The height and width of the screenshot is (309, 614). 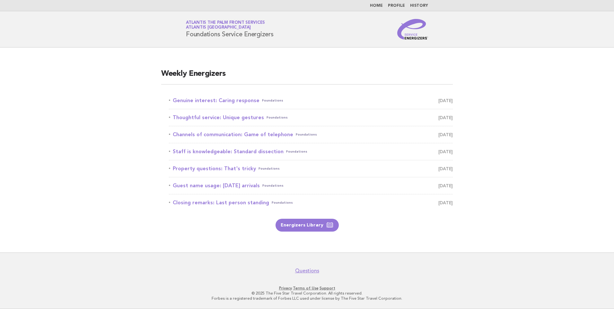 I want to click on p: Forbes is a registered trademark of Forbes LLC used under license by The Five Star Travel Corpora..., so click(x=307, y=298).